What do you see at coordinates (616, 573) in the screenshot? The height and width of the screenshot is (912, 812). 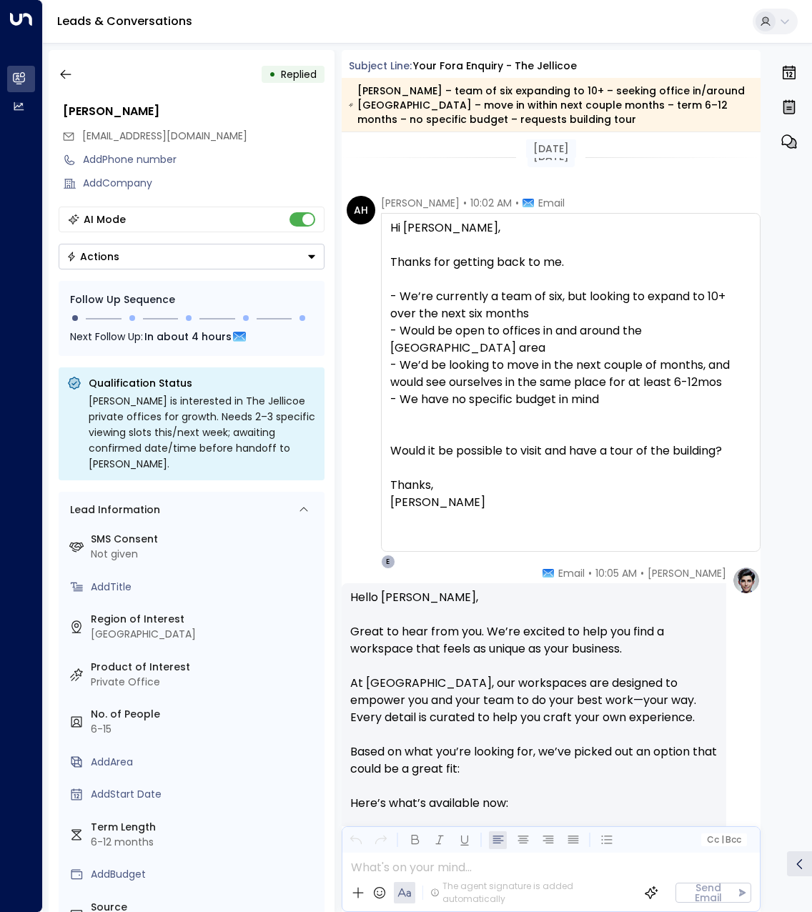 I see `span: 10:05 AM` at bounding box center [616, 573].